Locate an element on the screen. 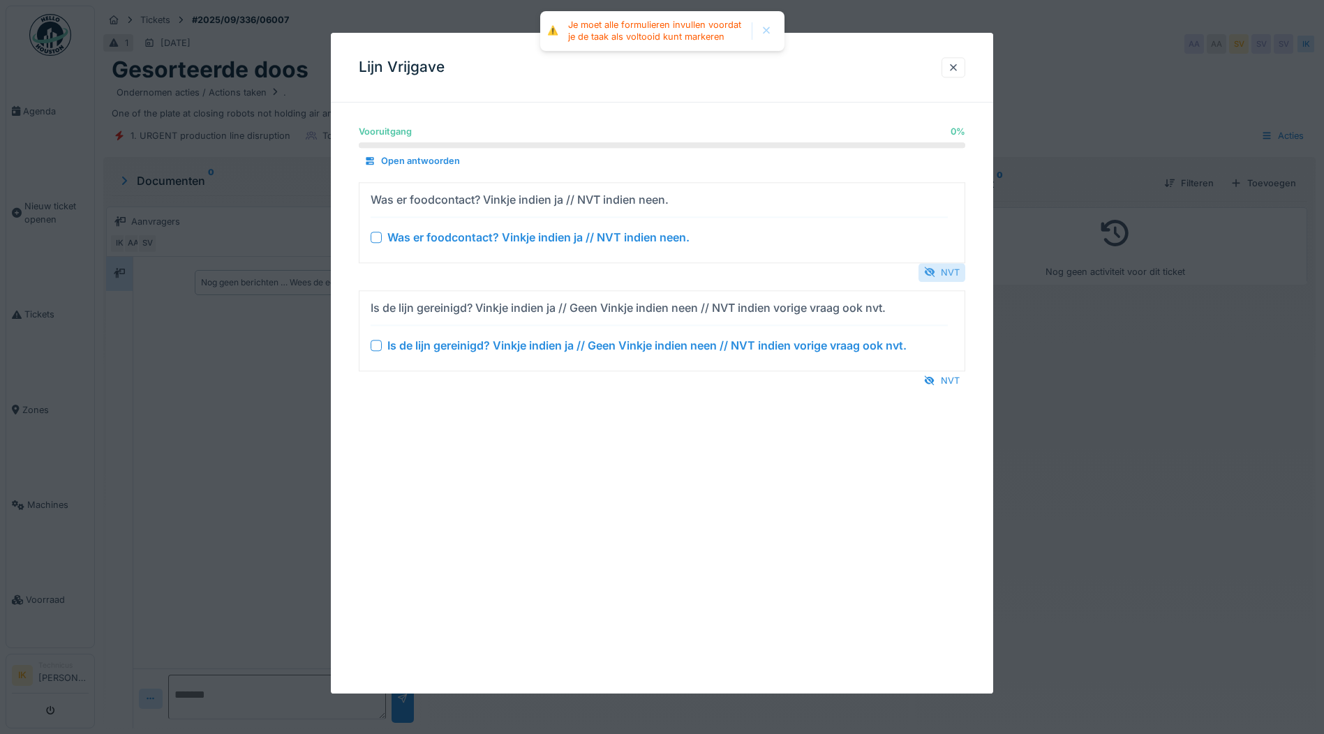 The image size is (1324, 734). div: Open antwoorden is located at coordinates (412, 161).